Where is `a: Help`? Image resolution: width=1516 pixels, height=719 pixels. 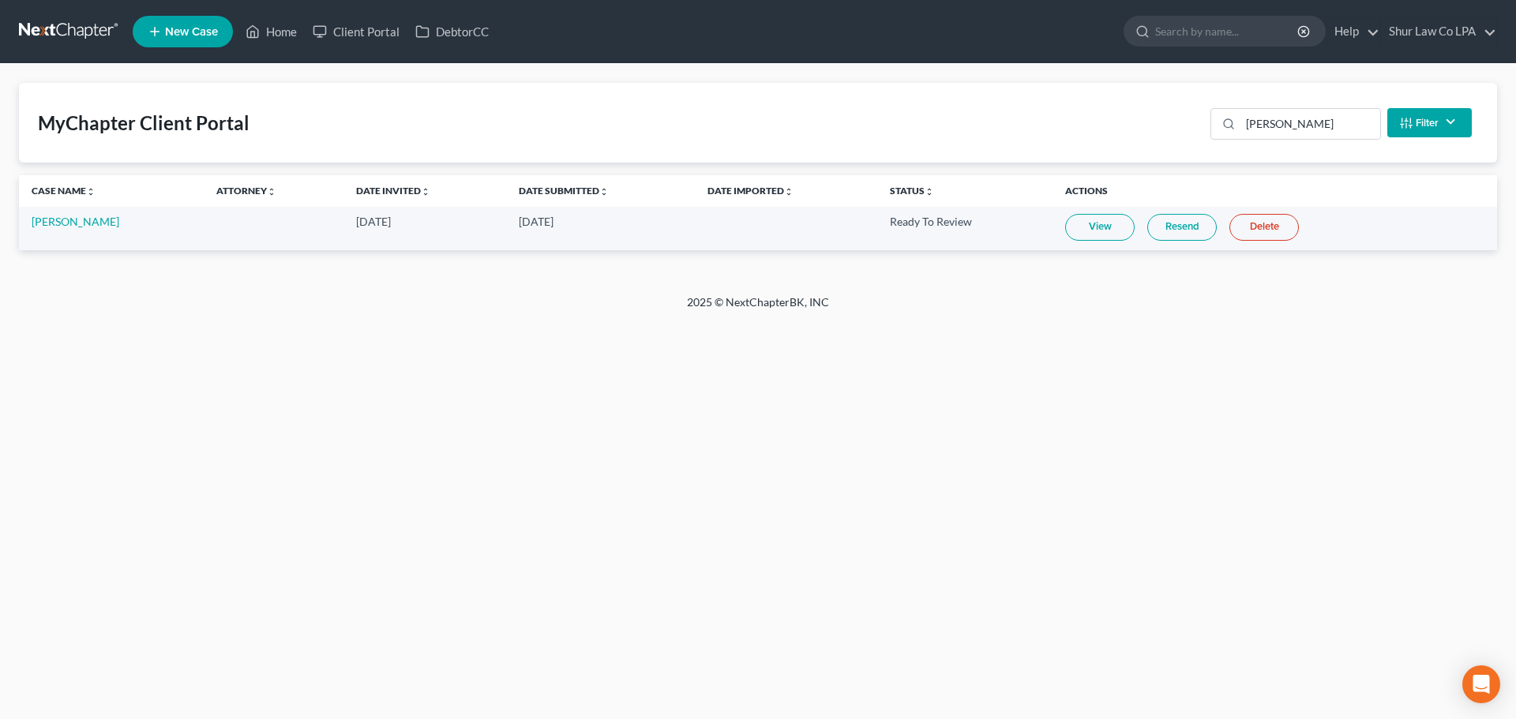 a: Help is located at coordinates (1352, 32).